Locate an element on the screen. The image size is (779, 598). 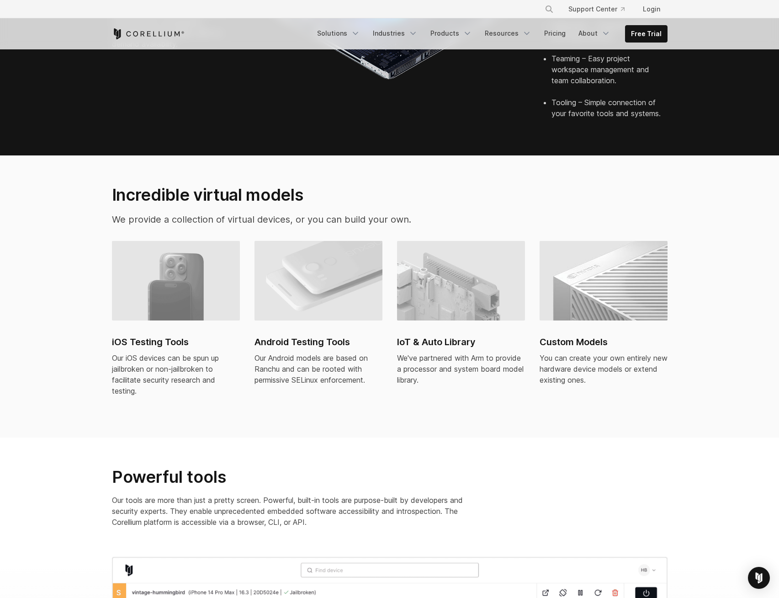
h2: Powerful tools is located at coordinates (295, 477).